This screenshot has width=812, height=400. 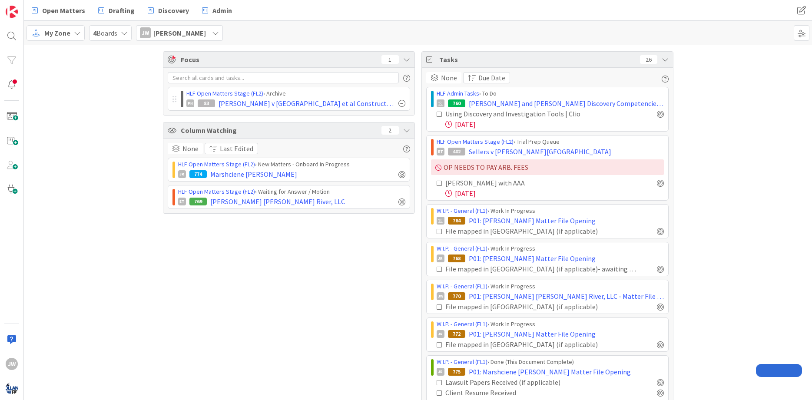 I want to click on div: 764, so click(x=457, y=221).